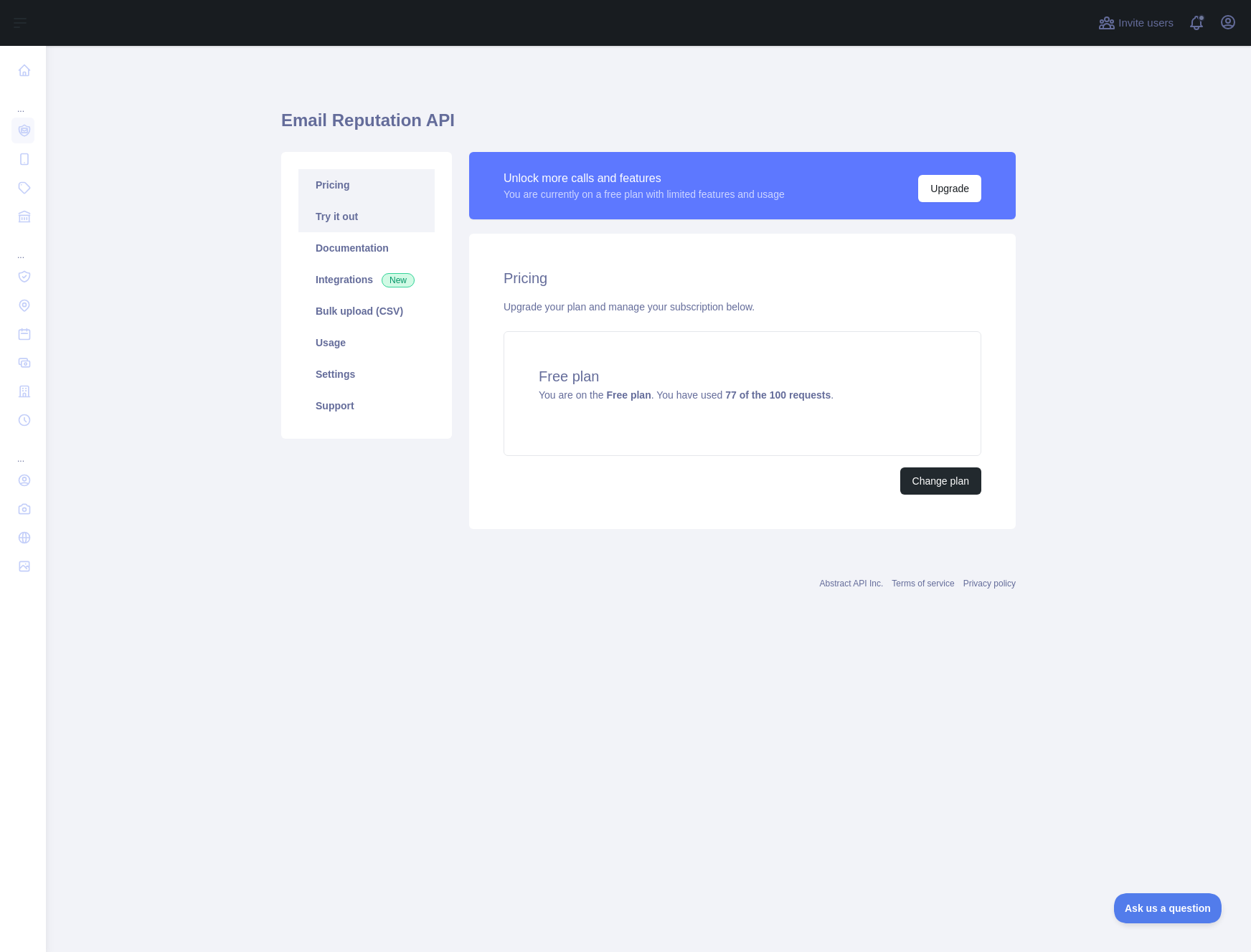 The height and width of the screenshot is (952, 1251). I want to click on a: Terms of service, so click(923, 583).